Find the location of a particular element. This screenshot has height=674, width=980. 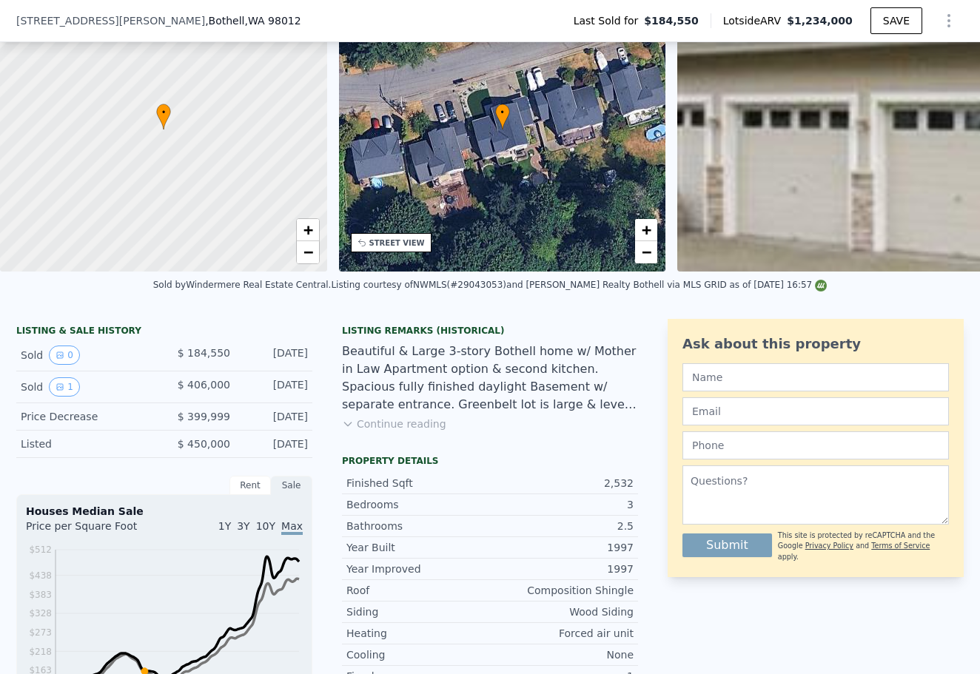

span: 3Y is located at coordinates (243, 526).